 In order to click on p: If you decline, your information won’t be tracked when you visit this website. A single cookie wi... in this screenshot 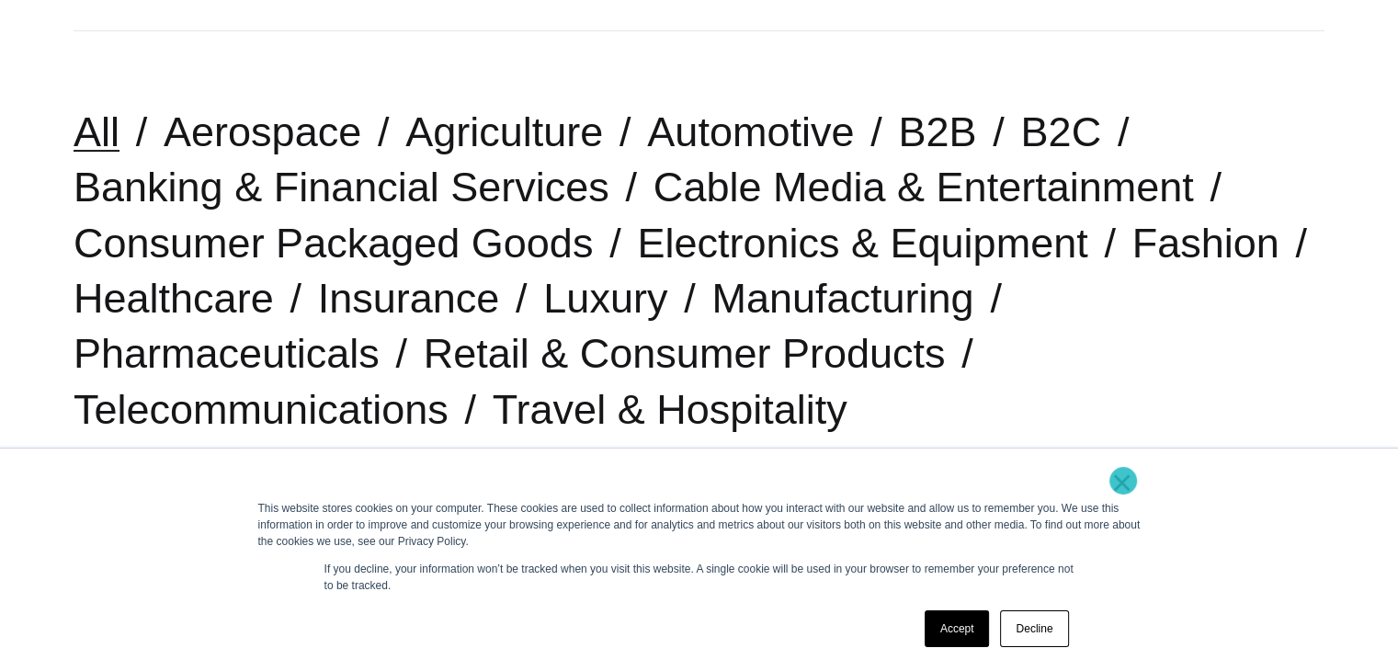, I will do `click(699, 577)`.